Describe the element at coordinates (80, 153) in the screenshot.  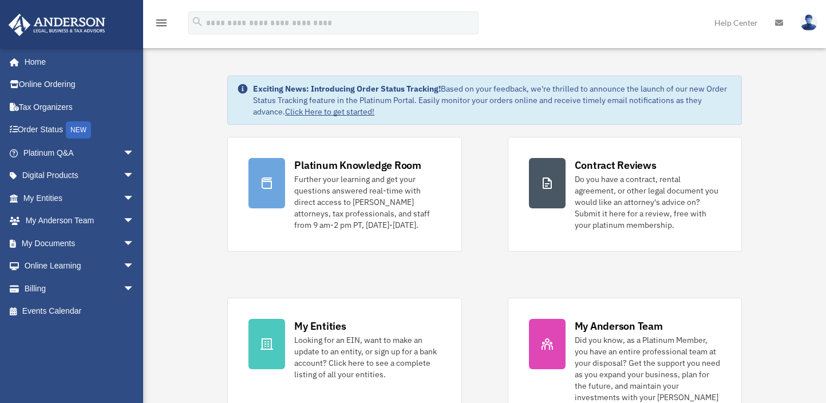
I see `a: Platinum Q&Aarrow_drop_down` at that location.